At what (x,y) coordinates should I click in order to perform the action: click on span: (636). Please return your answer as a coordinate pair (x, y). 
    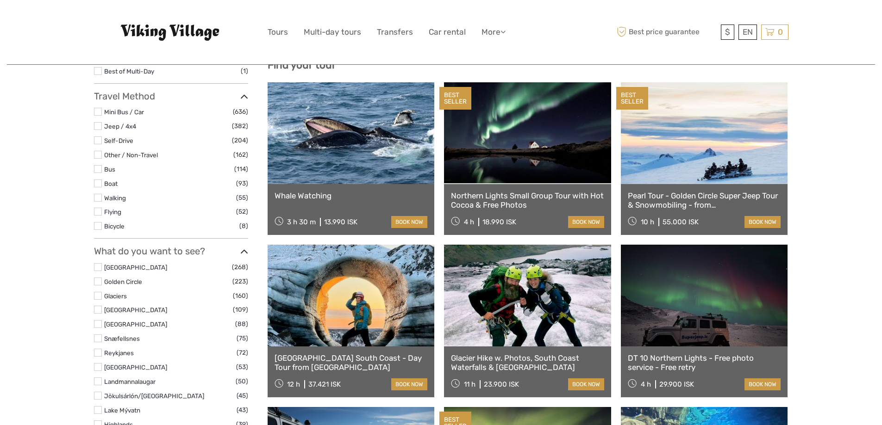
    Looking at the image, I should click on (240, 112).